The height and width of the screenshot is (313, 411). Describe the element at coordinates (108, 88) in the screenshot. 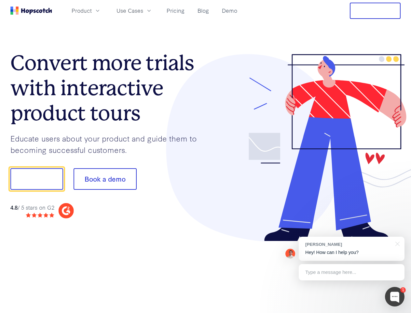

I see `h1: Convert more trials with interactive product tours` at that location.